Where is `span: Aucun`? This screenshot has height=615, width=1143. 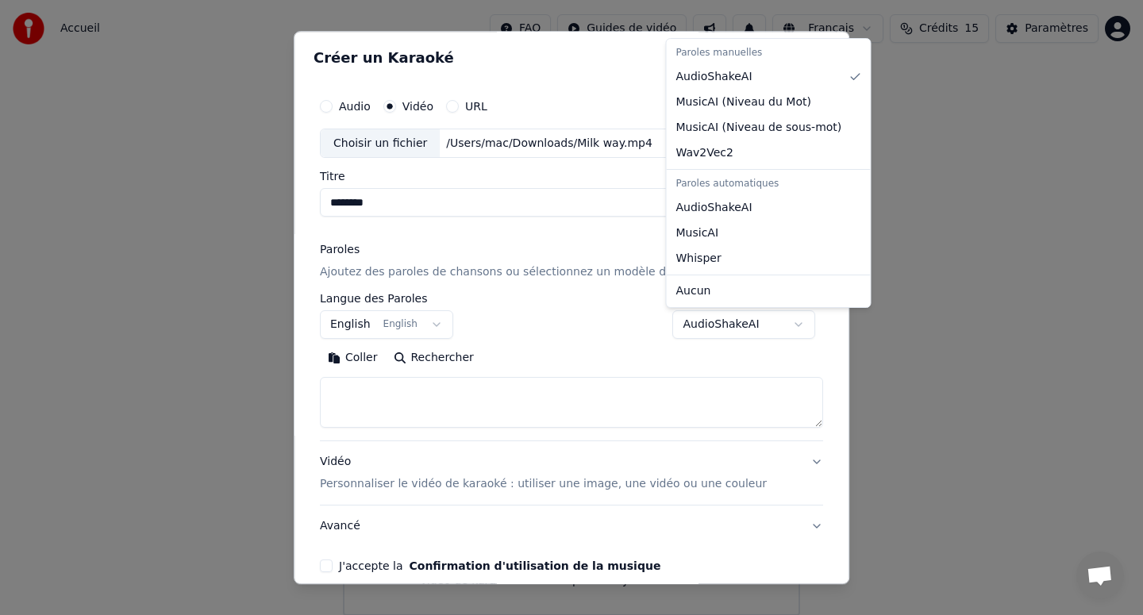
span: Aucun is located at coordinates (694, 291).